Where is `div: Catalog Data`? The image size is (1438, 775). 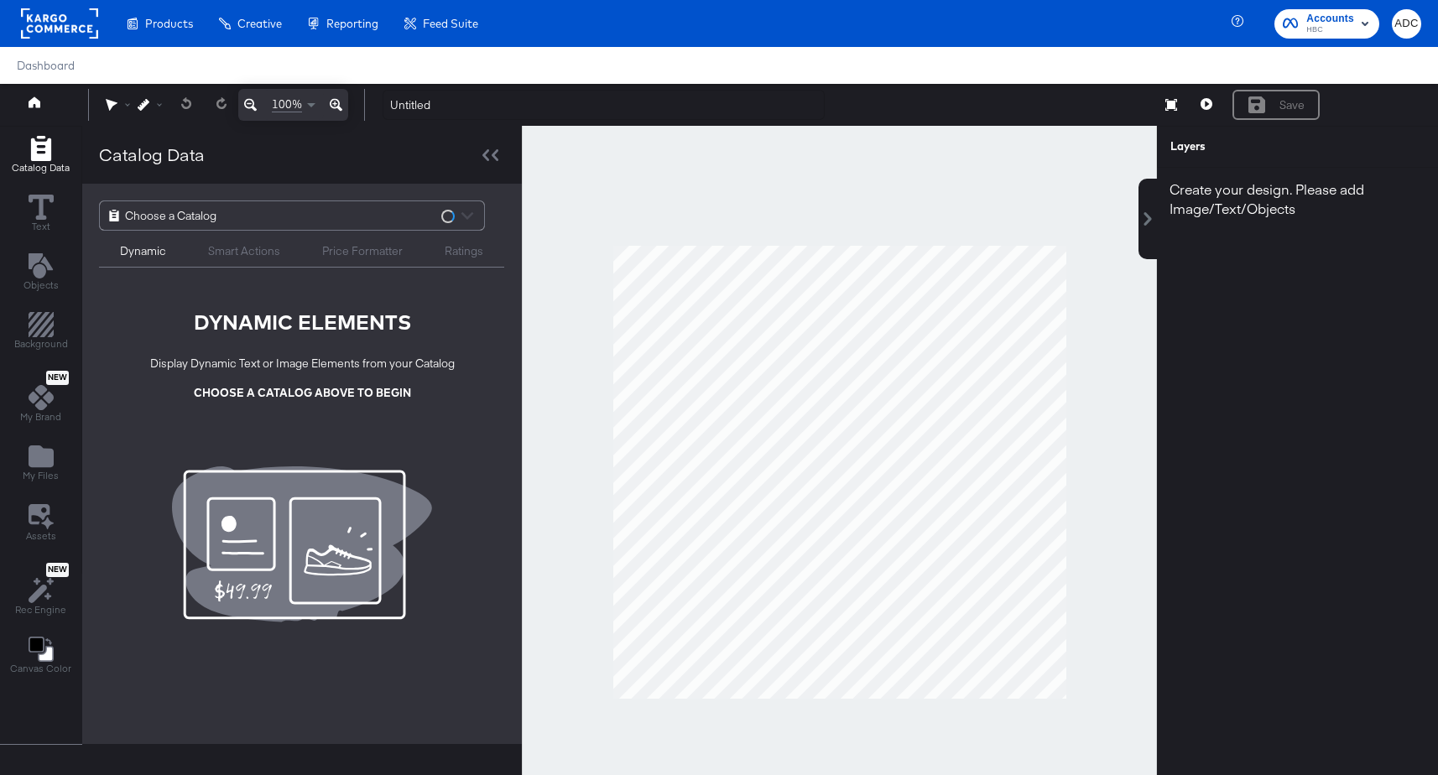
div: Catalog Data is located at coordinates (152, 154).